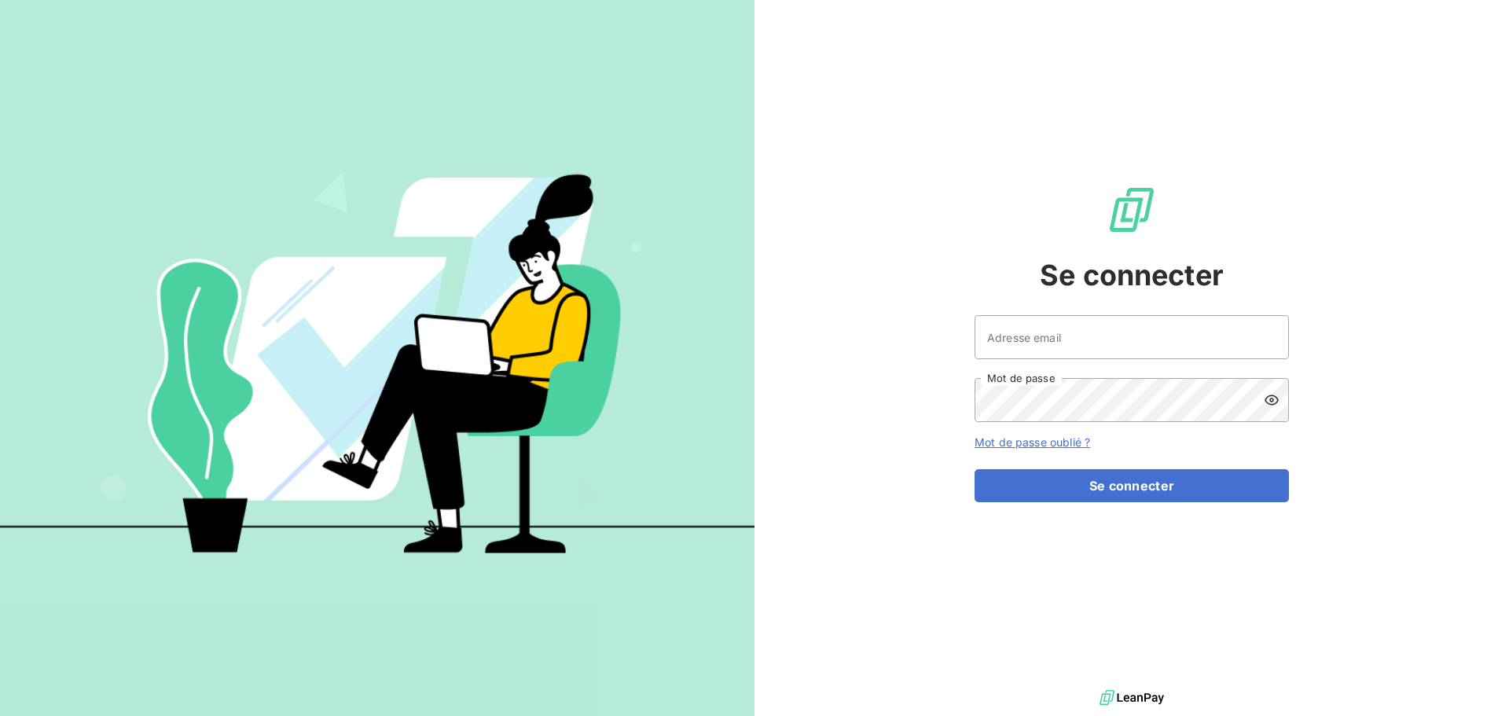 This screenshot has width=1509, height=716. I want to click on span: Se connecter, so click(1132, 275).